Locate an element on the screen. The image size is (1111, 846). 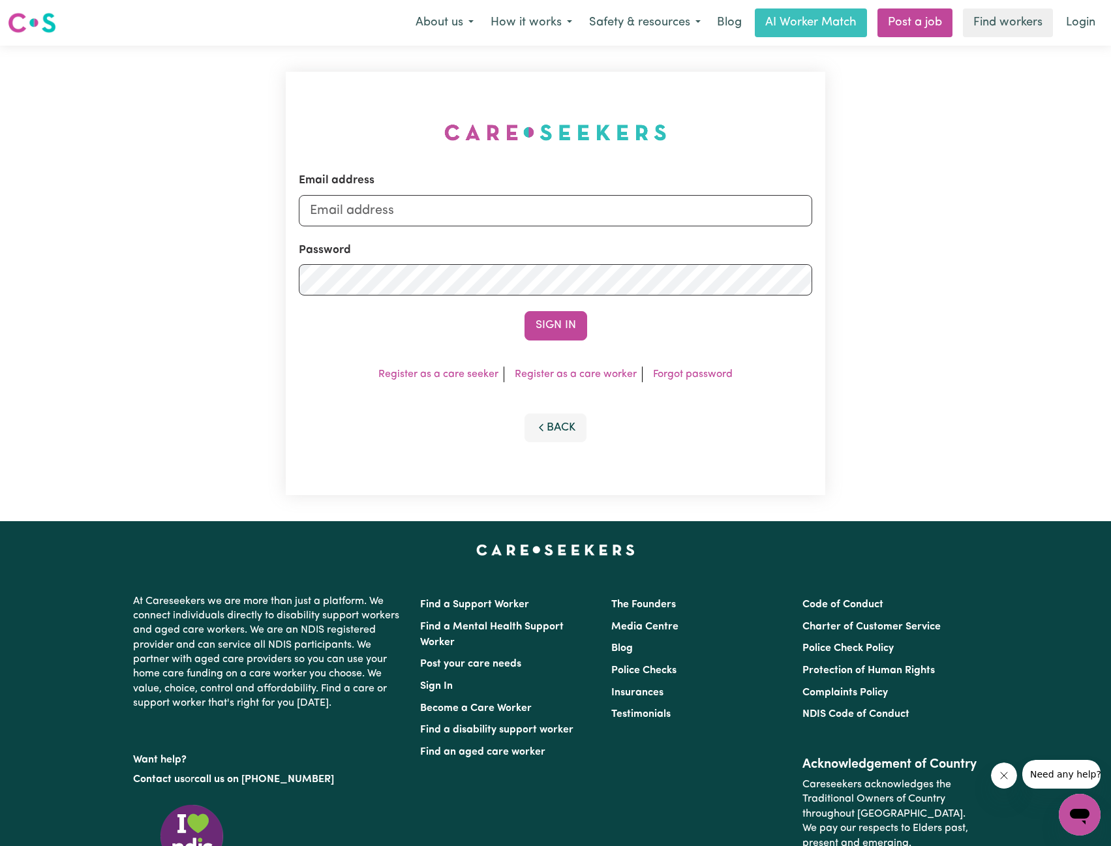
a: Protection of Human Rights is located at coordinates (868, 671).